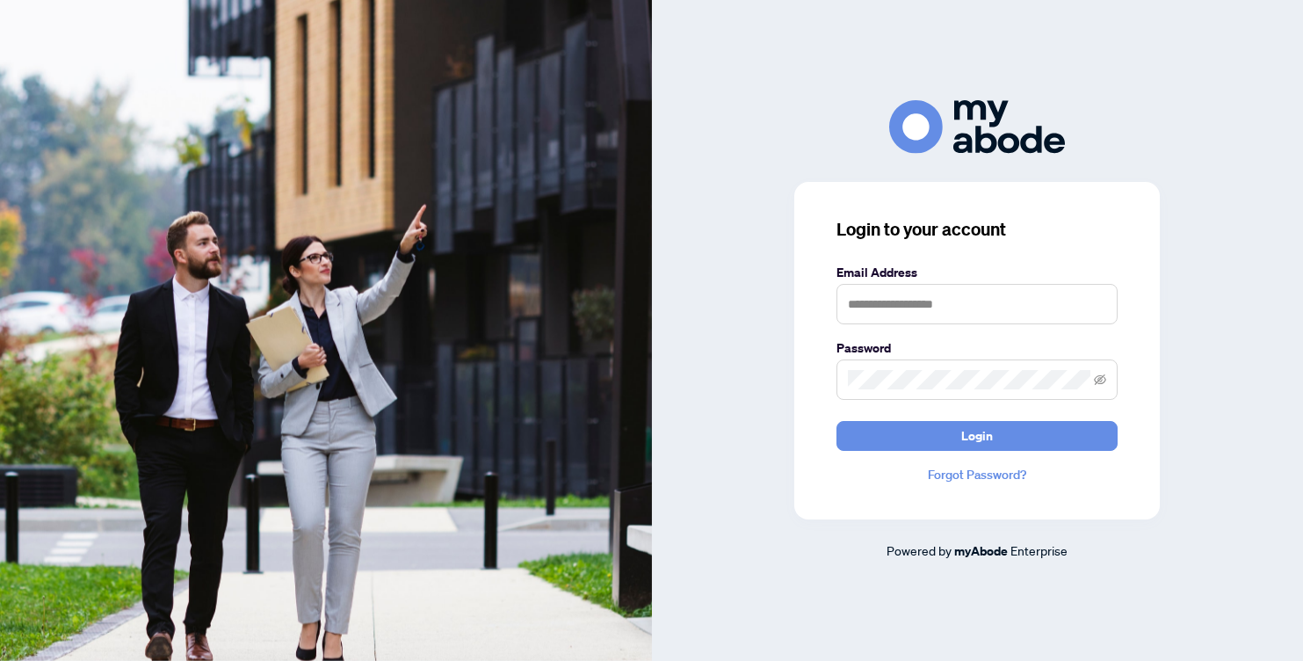 The height and width of the screenshot is (661, 1303). Describe the element at coordinates (977, 127) in the screenshot. I see `img: ma-logo` at that location.